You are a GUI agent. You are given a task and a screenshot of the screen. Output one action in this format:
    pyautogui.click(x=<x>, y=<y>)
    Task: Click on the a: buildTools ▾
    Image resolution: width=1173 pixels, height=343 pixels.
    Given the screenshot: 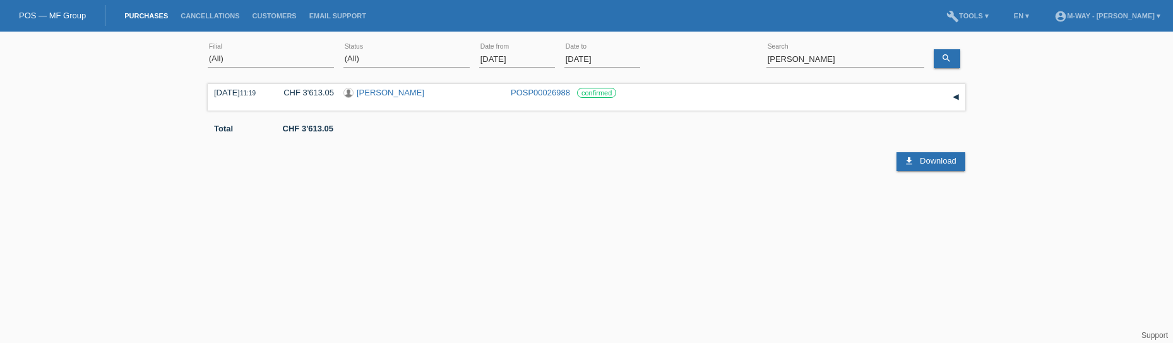 What is the action you would take?
    pyautogui.click(x=967, y=16)
    